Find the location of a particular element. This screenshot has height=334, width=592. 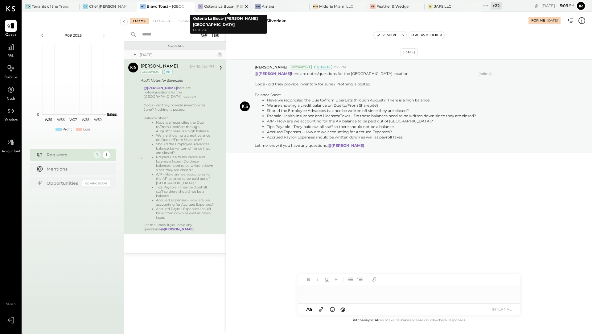

button: Resolve is located at coordinates (387, 35).